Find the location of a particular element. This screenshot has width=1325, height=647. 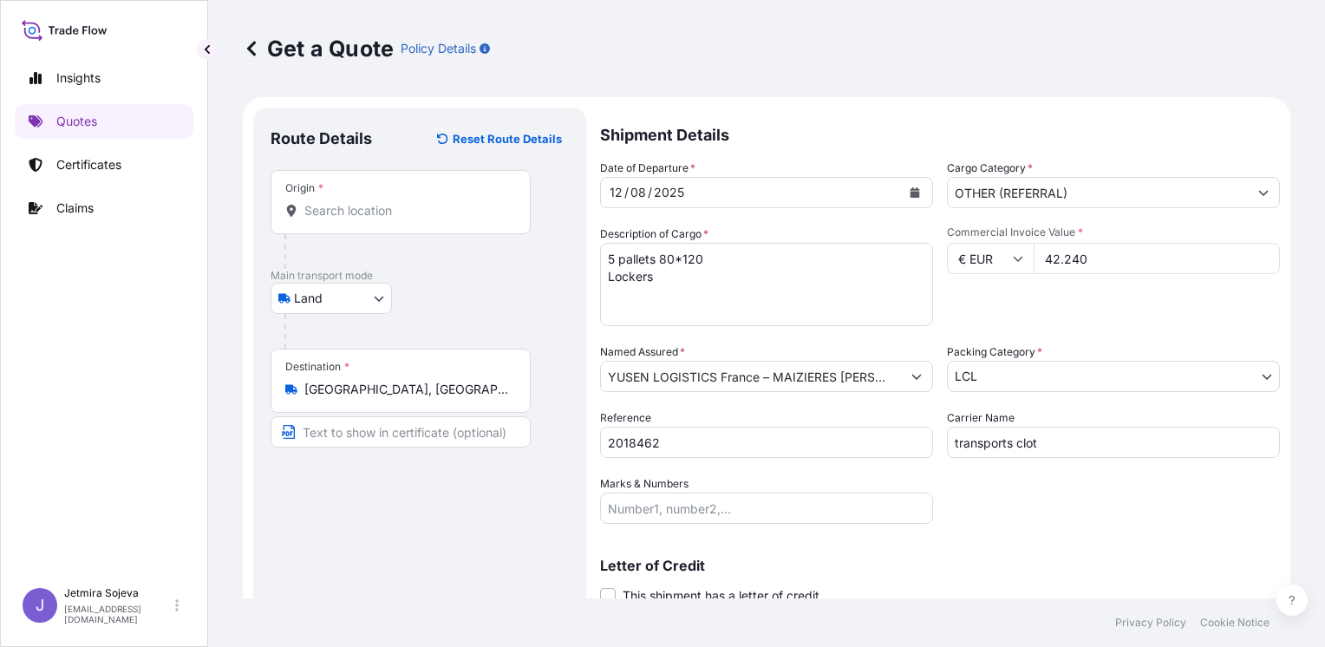

label: Carrier Name is located at coordinates (981, 418).